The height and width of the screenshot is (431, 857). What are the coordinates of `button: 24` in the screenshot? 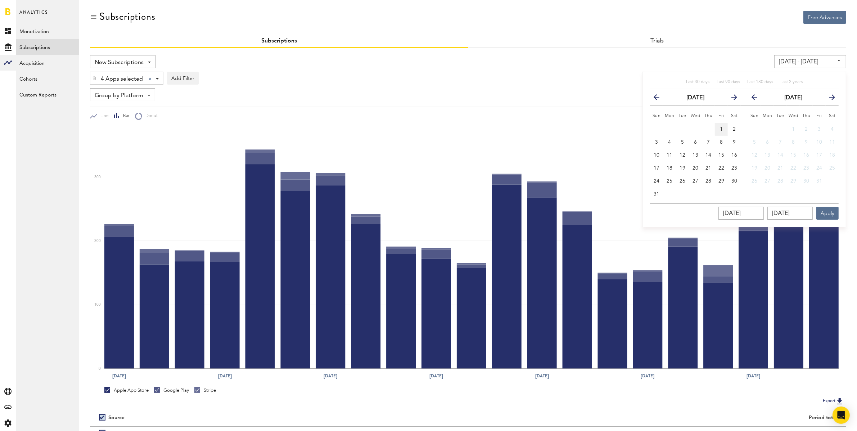 It's located at (819, 168).